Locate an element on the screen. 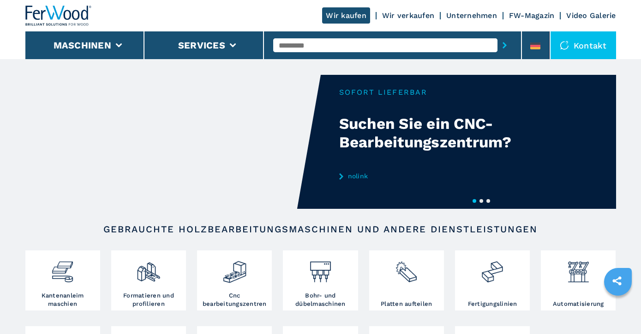  a: Bohr- und dübelmaschinen is located at coordinates (320, 280).